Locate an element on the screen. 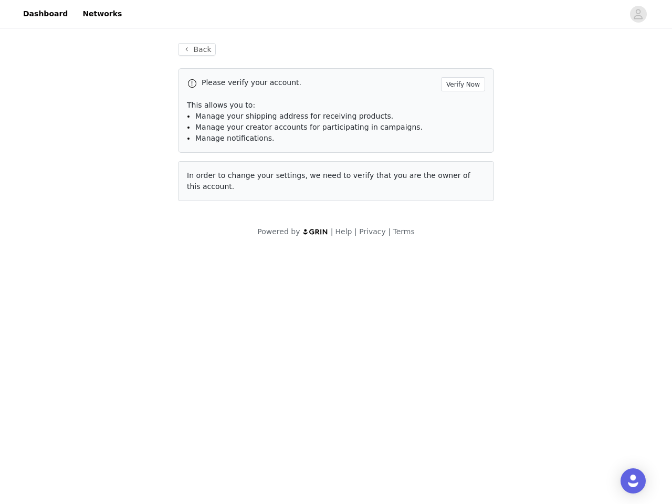  p: This allows you to: is located at coordinates (336, 105).